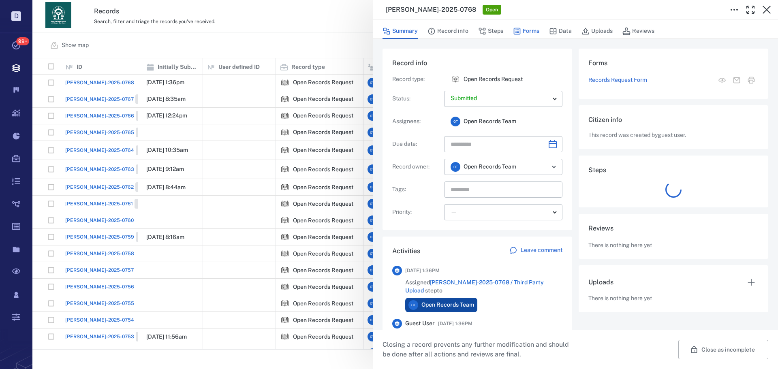 Image resolution: width=778 pixels, height=369 pixels. I want to click on div: Open Records Request, so click(456, 79).